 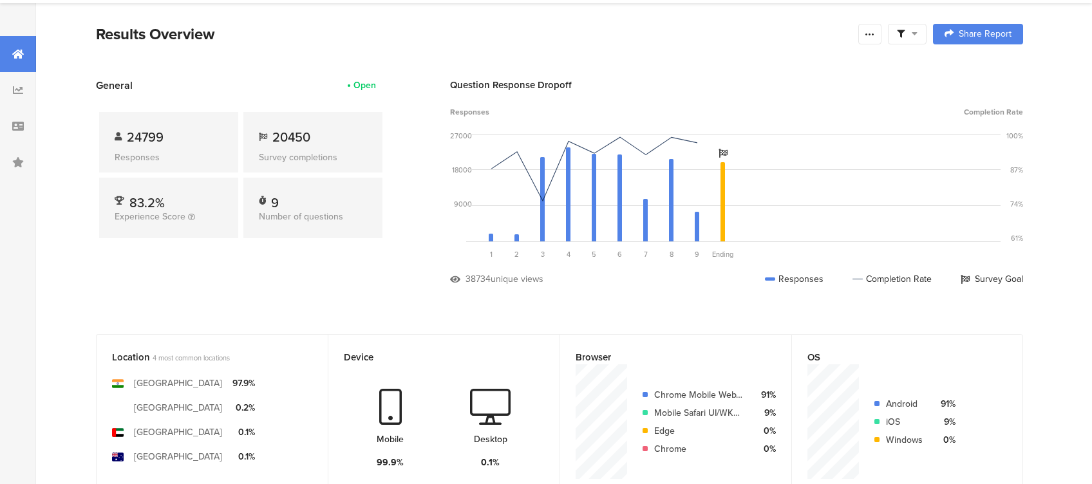 I want to click on div: iOS, so click(x=904, y=422).